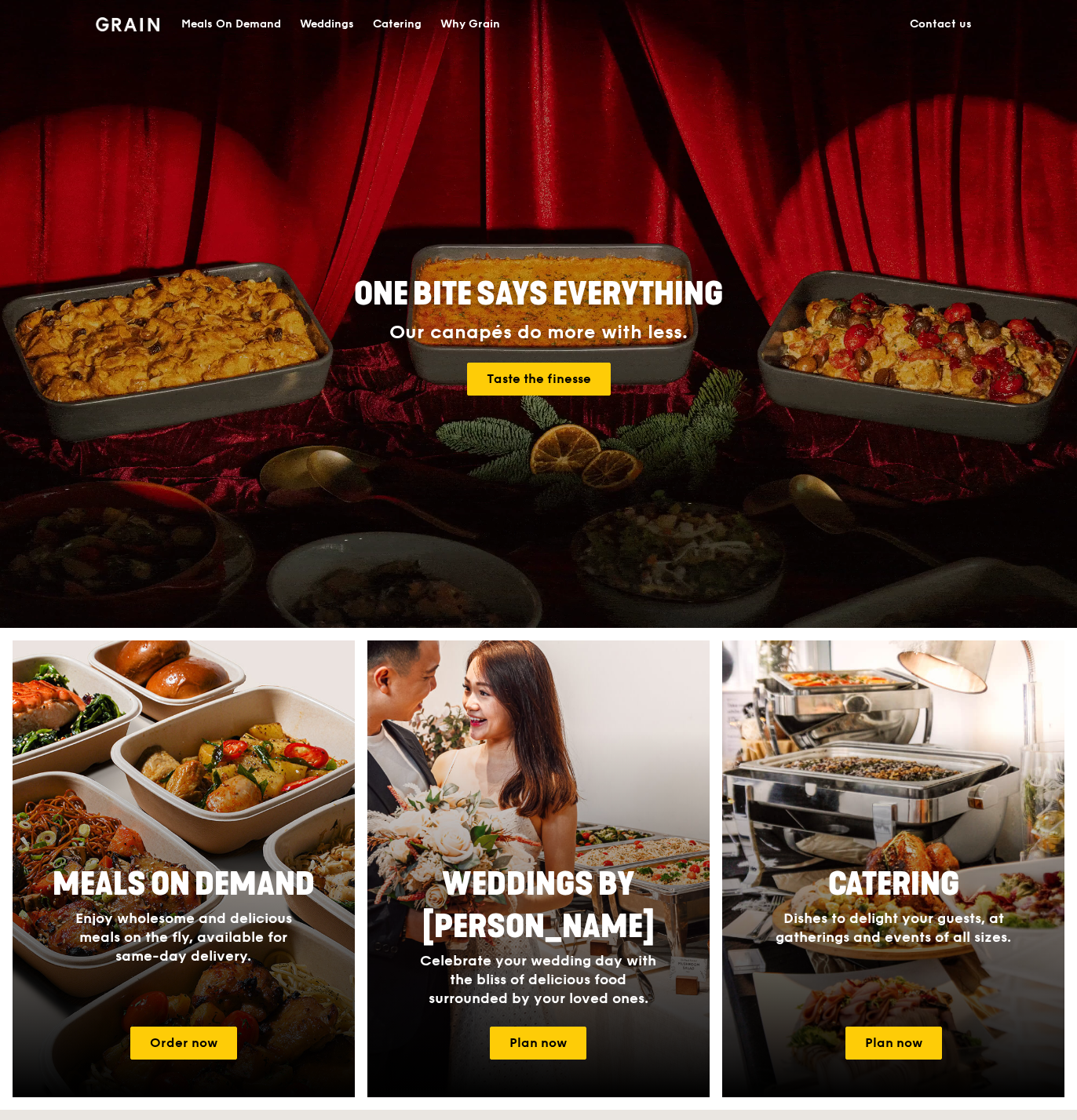 The height and width of the screenshot is (1120, 1077). What do you see at coordinates (184, 1043) in the screenshot?
I see `a: Order now` at bounding box center [184, 1043].